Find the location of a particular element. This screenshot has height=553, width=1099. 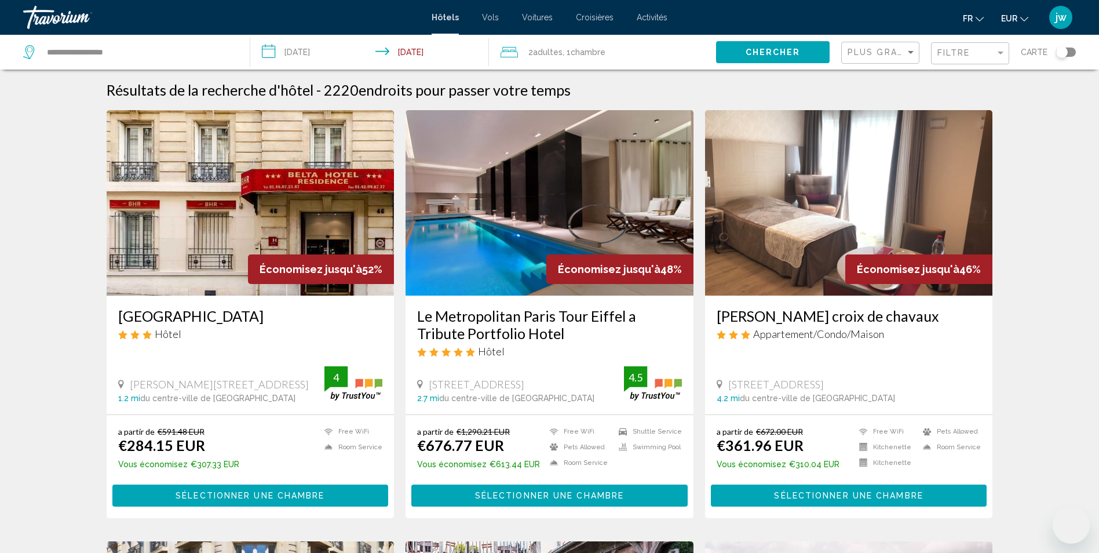

a: Hôtels is located at coordinates (445, 17).